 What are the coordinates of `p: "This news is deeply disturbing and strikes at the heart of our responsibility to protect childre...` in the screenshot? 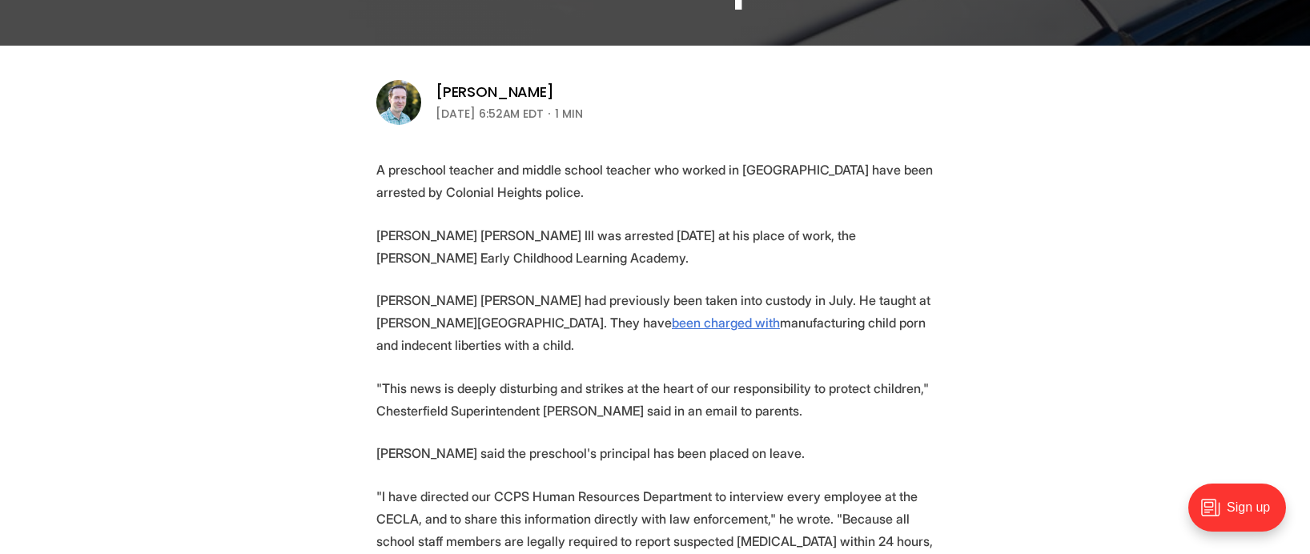 It's located at (655, 400).